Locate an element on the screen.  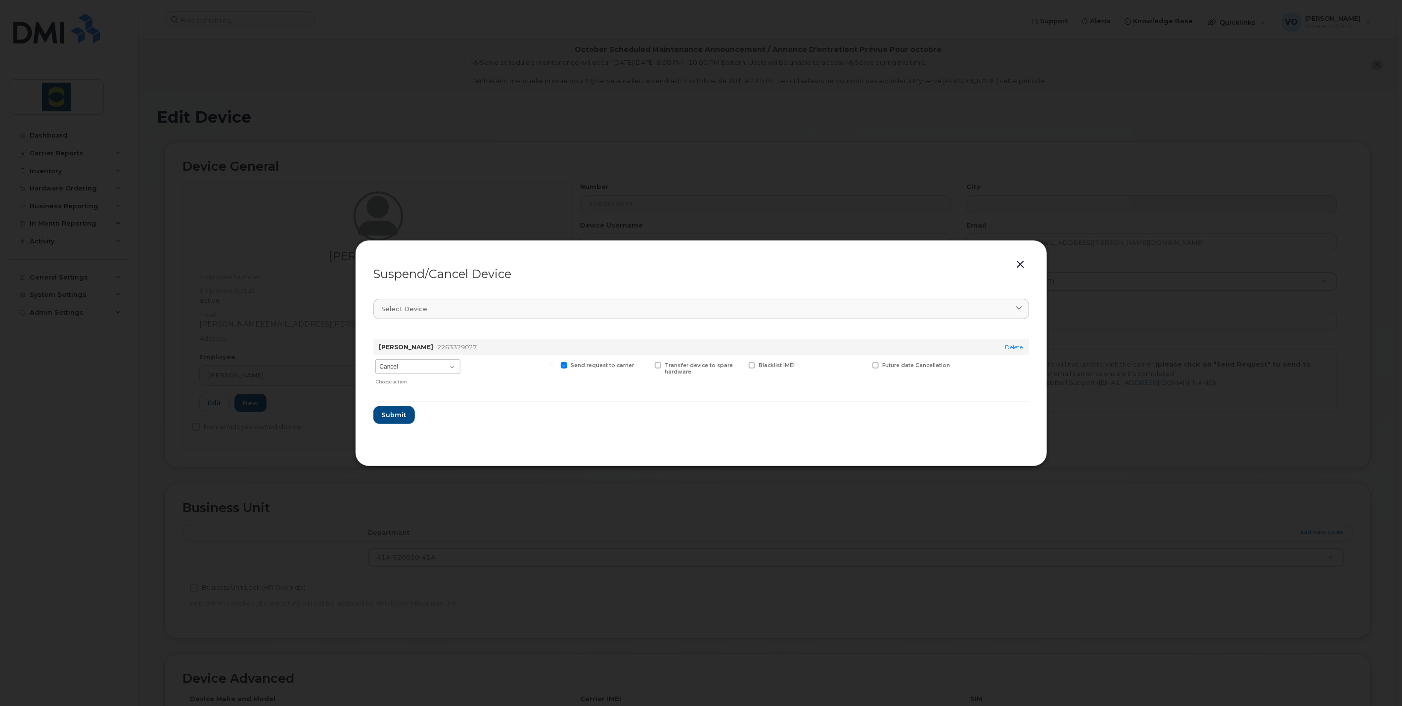
input: Blacklist IMEI is located at coordinates (739, 365).